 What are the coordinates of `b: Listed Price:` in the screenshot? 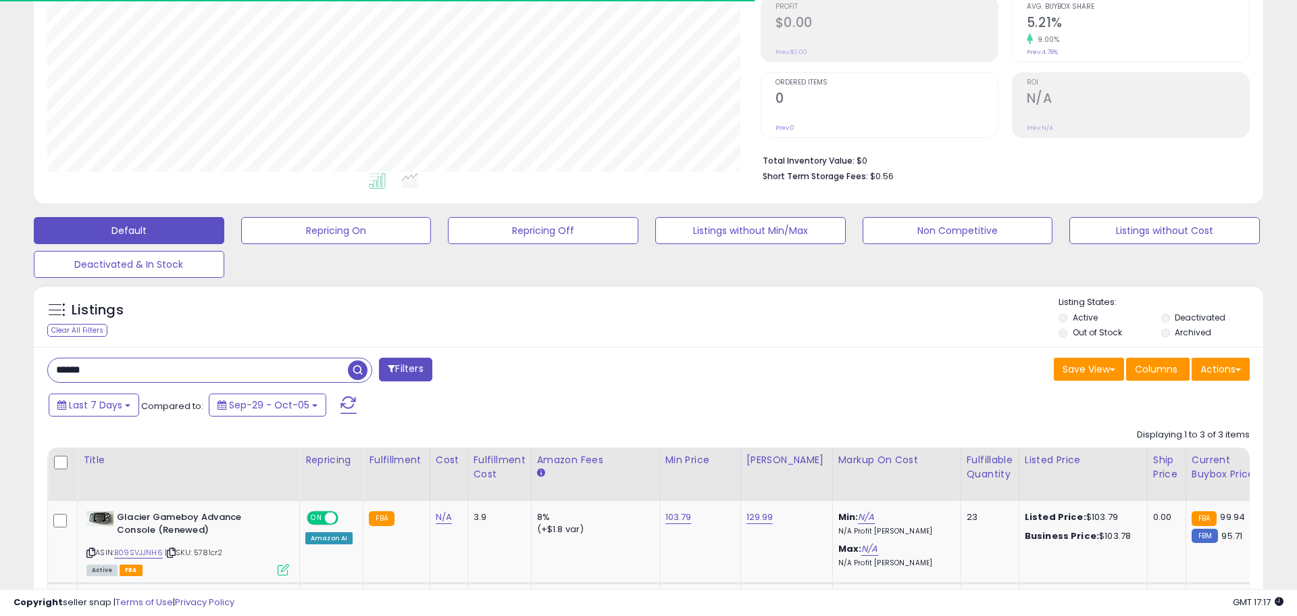 It's located at (1055, 516).